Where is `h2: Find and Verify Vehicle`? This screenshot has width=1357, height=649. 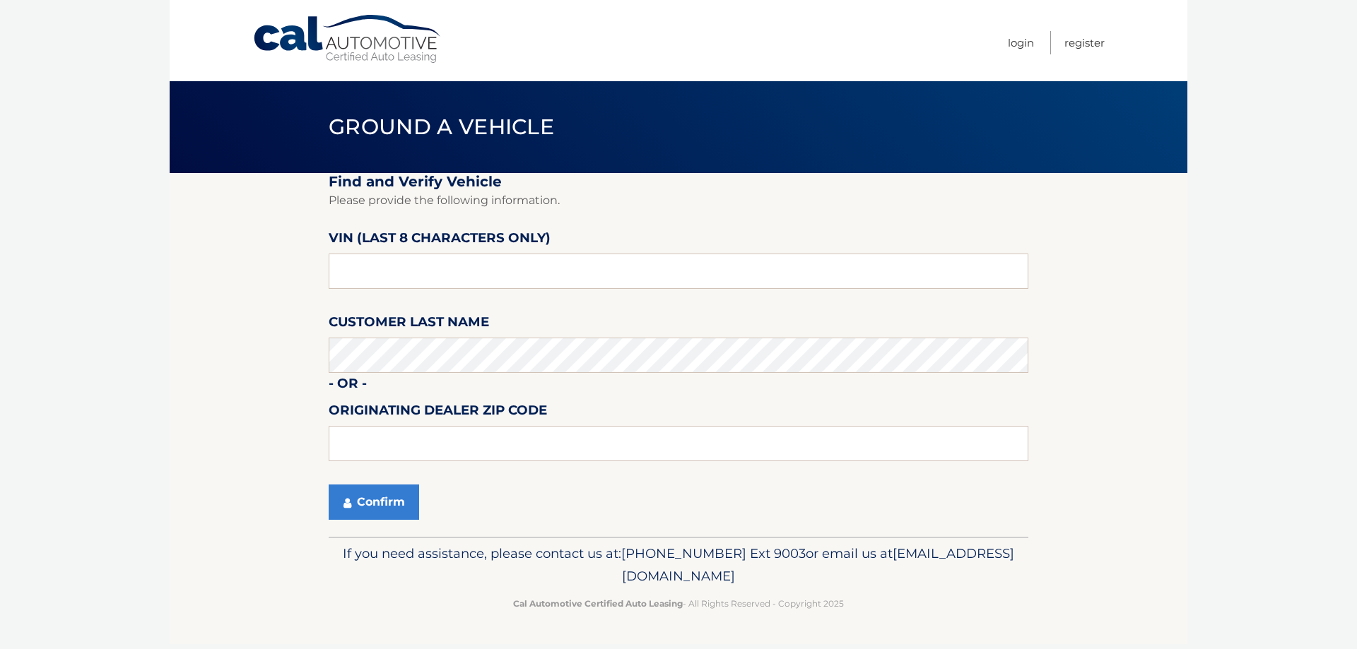 h2: Find and Verify Vehicle is located at coordinates (678, 182).